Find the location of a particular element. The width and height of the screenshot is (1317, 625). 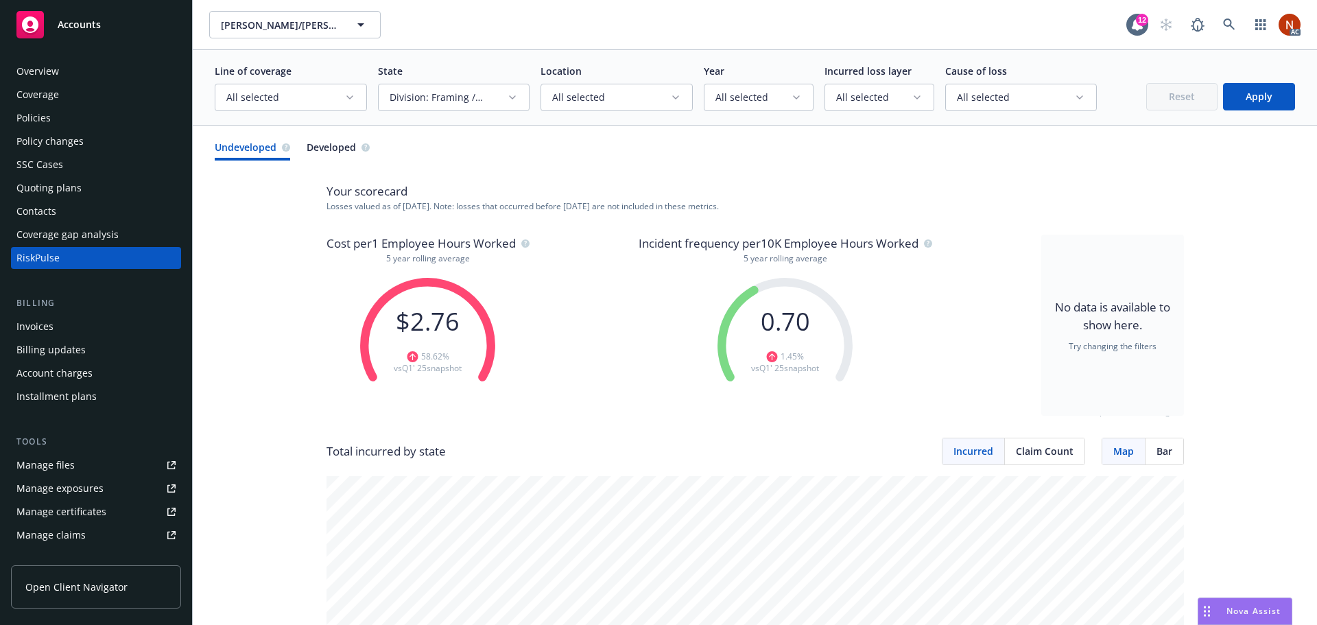

p: Total incurred by state is located at coordinates (386, 451).